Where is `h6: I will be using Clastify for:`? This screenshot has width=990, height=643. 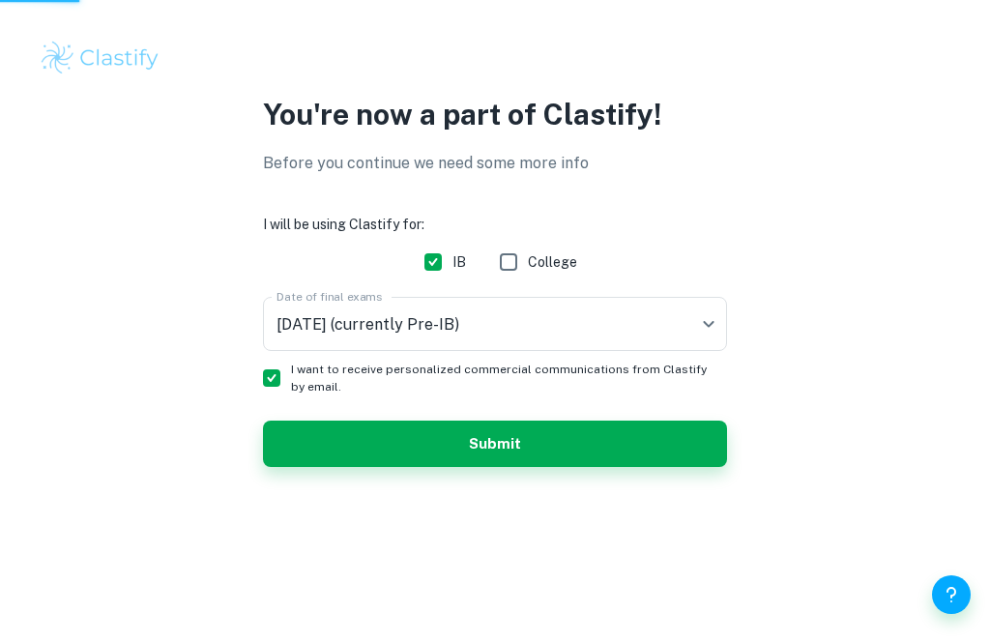
h6: I will be using Clastify for: is located at coordinates (495, 224).